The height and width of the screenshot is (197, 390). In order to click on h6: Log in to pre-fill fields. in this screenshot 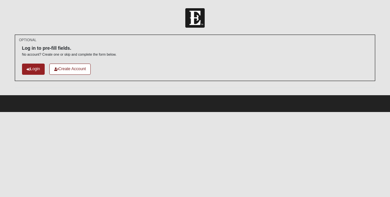, I will do `click(69, 48)`.